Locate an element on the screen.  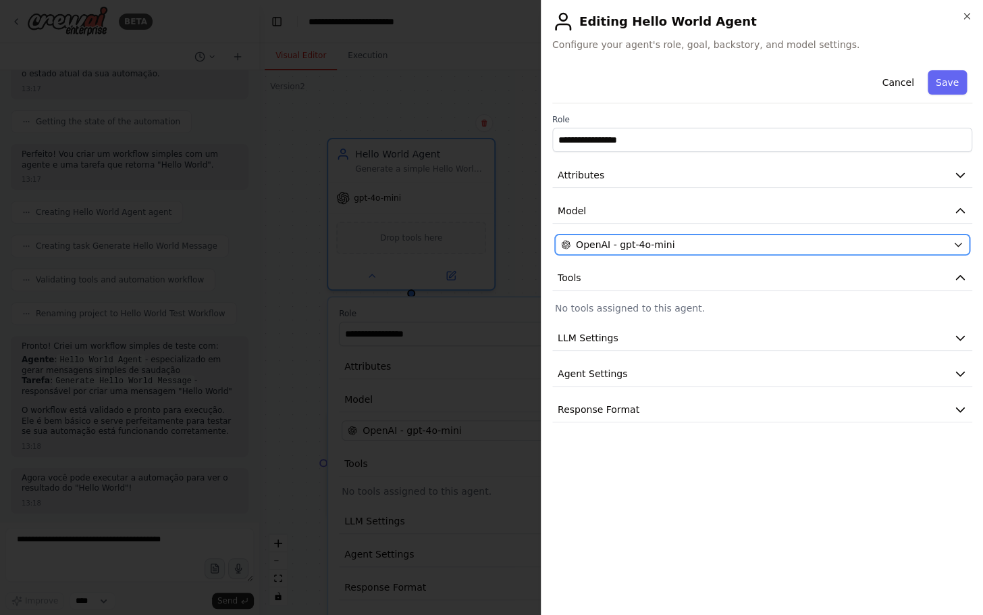
span: Agent Settings is located at coordinates (592, 373).